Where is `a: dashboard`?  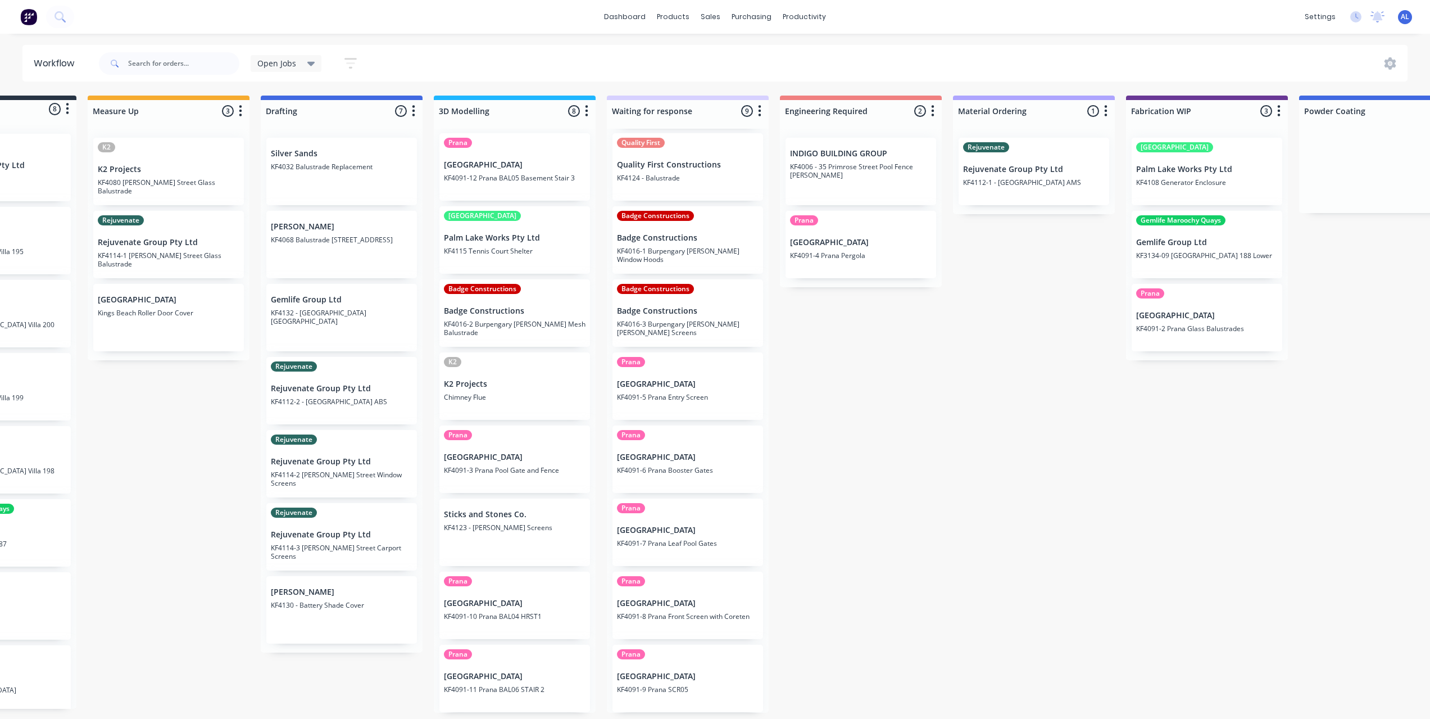
a: dashboard is located at coordinates (625, 17).